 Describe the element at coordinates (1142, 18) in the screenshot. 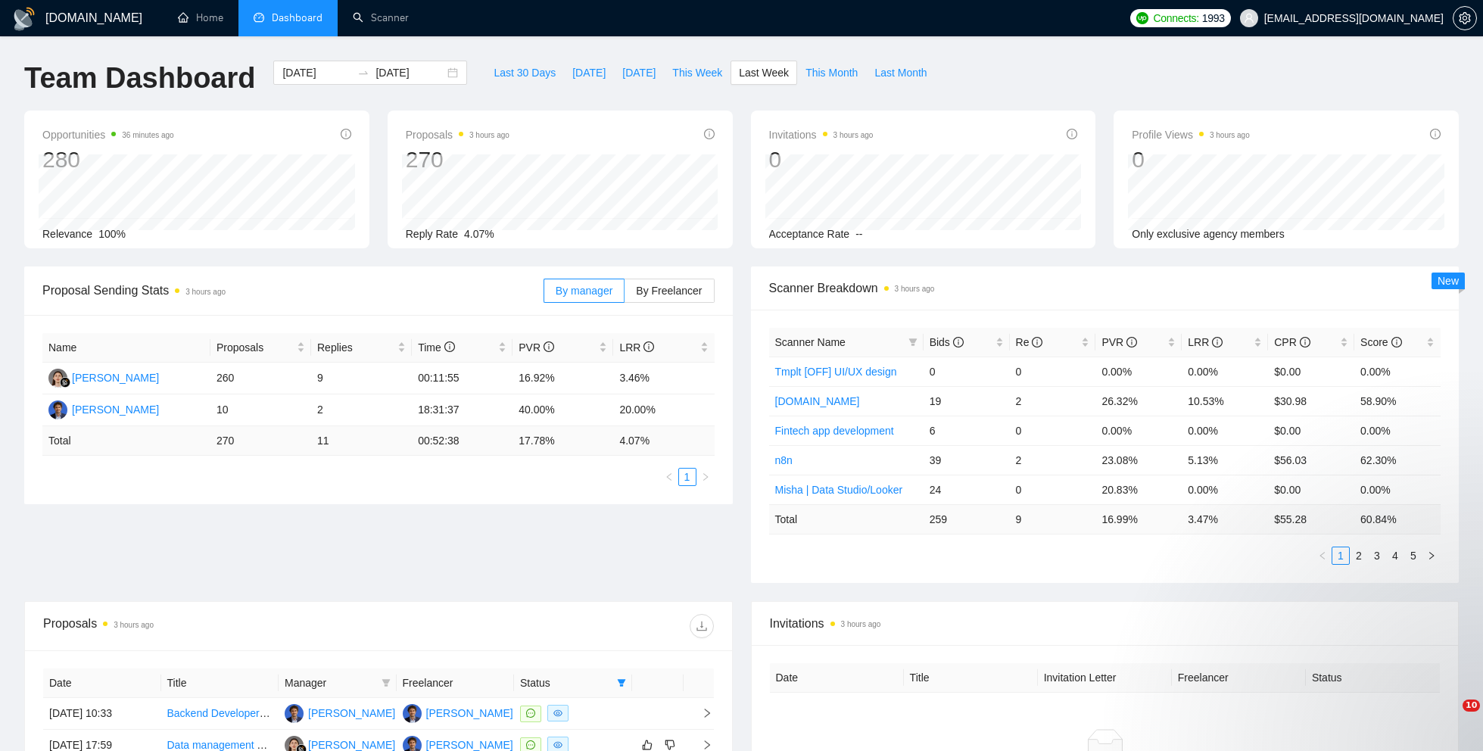

I see `img: upwork-logo.png` at that location.